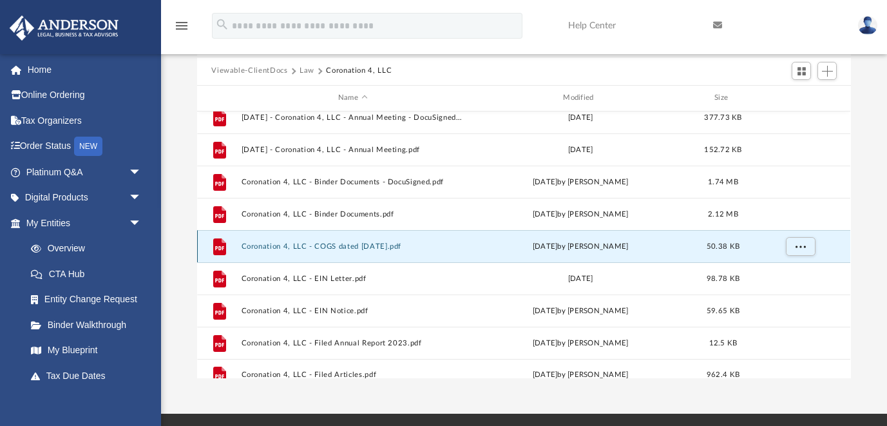  What do you see at coordinates (723, 310) in the screenshot?
I see `span: 59.65 KB` at bounding box center [723, 310].